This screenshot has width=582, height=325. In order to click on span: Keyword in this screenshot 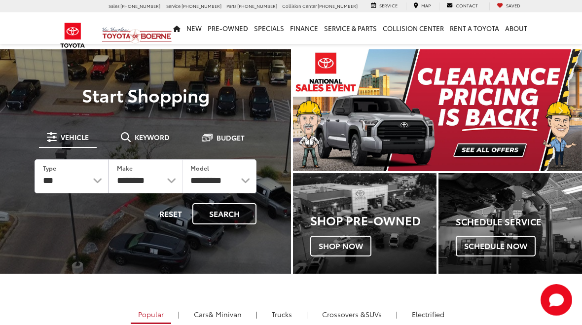, I will do `click(152, 137)`.